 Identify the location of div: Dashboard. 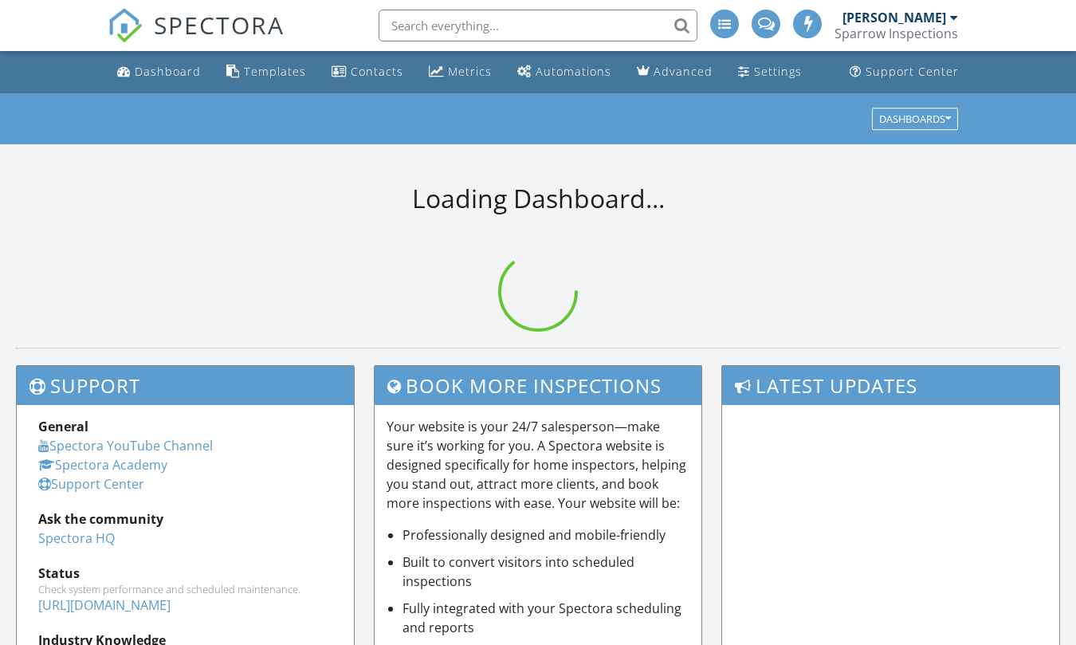
(167, 71).